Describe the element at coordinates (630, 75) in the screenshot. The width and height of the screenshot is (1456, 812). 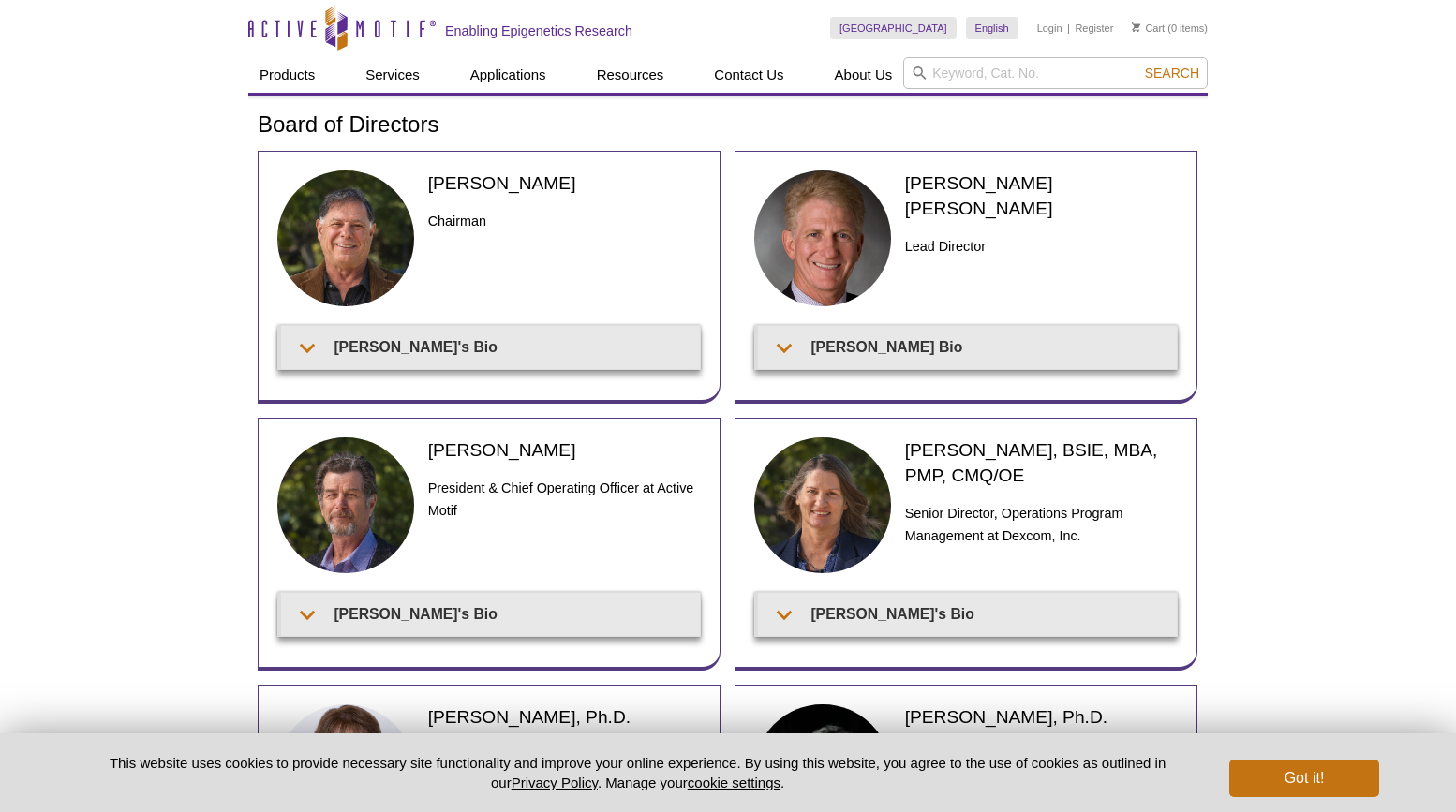
I see `a: Resources` at that location.